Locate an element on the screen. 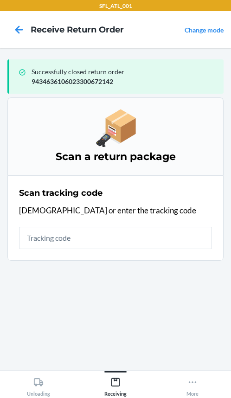 The image size is (231, 398). a: Change mode is located at coordinates (204, 30).